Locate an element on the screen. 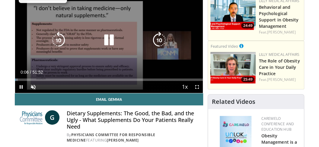 The width and height of the screenshot is (319, 147). button: Playback Rate is located at coordinates (185, 87).